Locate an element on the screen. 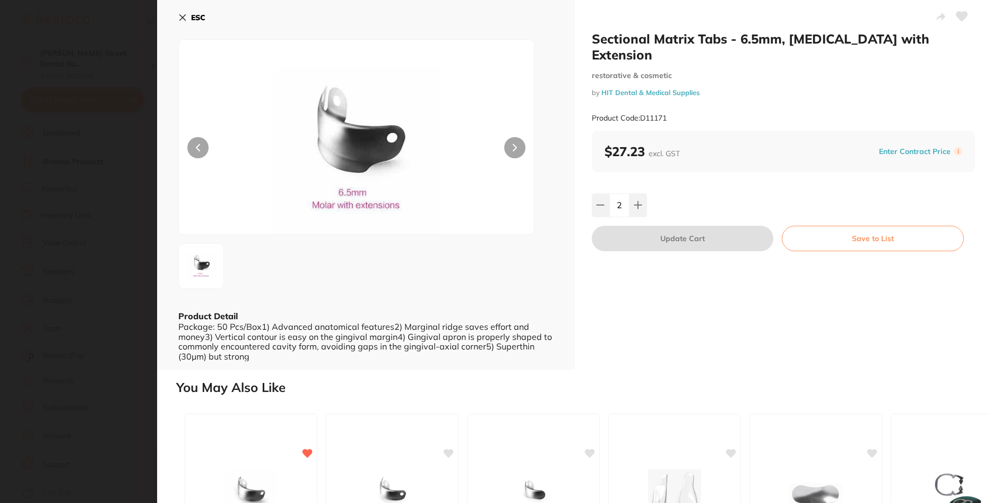 The height and width of the screenshot is (503, 992). small: by is located at coordinates (783, 92).